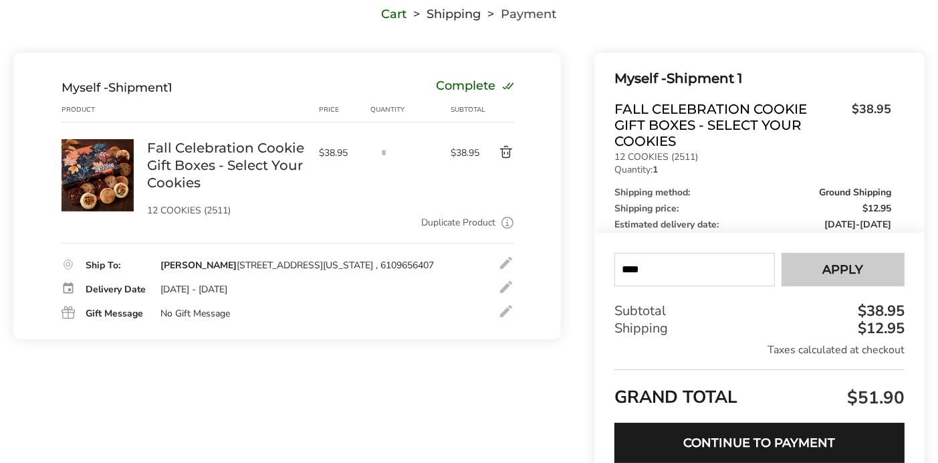 This screenshot has width=938, height=463. What do you see at coordinates (759, 328) in the screenshot?
I see `div: Shipping` at bounding box center [759, 328].